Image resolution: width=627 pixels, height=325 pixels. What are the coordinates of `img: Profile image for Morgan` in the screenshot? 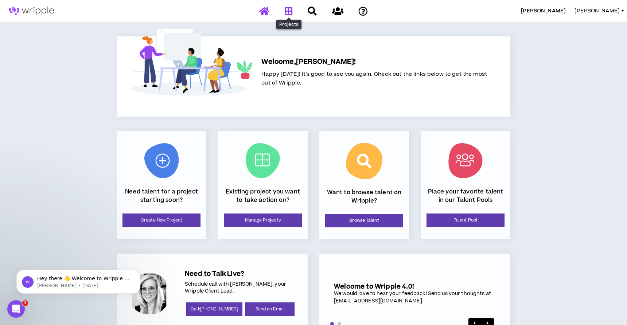 It's located at (22, 28).